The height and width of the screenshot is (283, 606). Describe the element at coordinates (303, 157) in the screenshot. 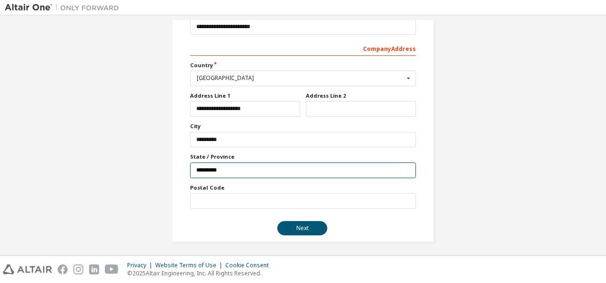

I see `label: State / Province` at that location.